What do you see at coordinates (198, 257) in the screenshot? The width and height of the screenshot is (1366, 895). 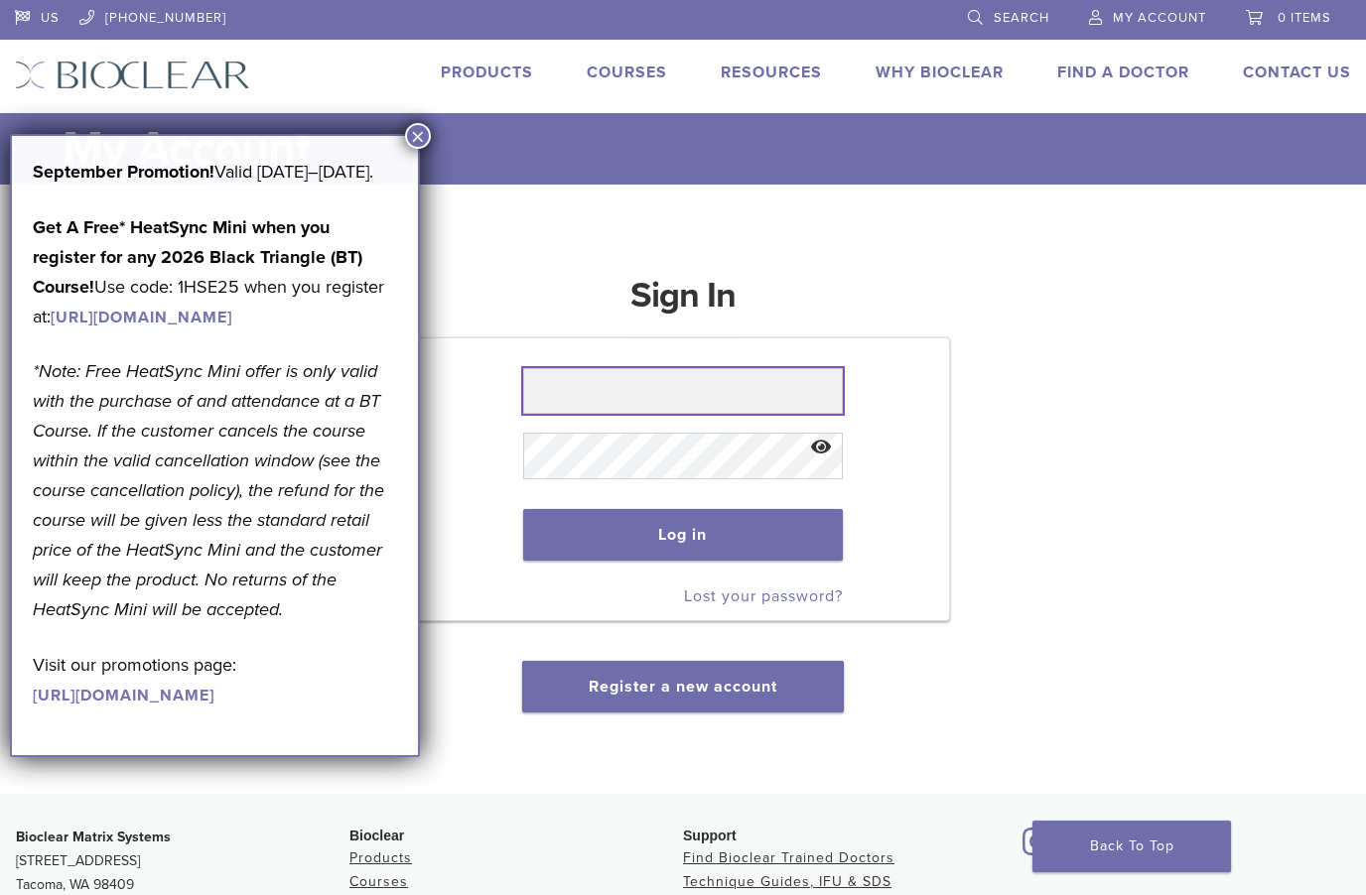 I see `strong: Get A Free* HeatSync Mini when you register for any 2026 Black Triangle (BT) Course!` at bounding box center [198, 257].